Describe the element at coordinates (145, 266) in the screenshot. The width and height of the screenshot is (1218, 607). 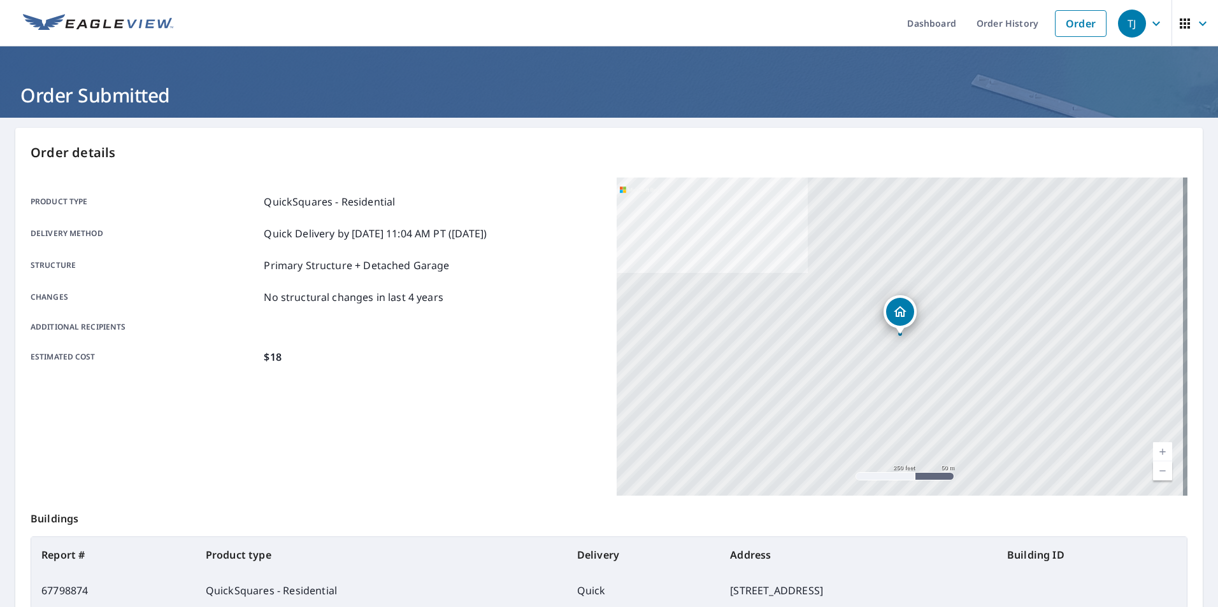
I see `p: Structure` at that location.